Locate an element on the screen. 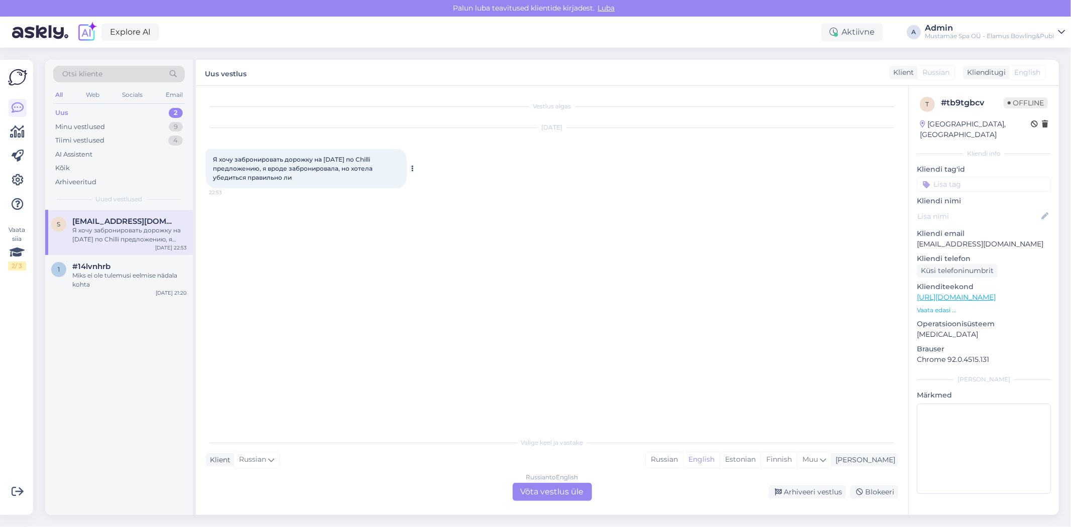  input: Lisa tag is located at coordinates (984, 184).